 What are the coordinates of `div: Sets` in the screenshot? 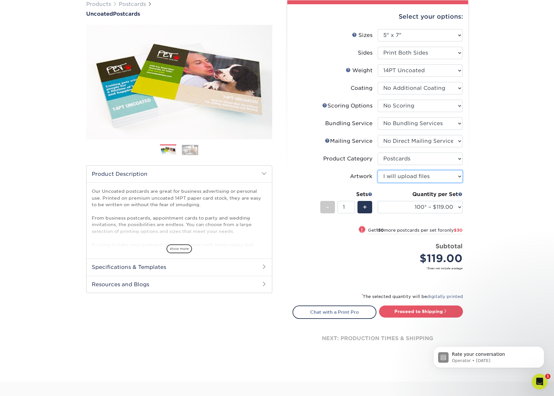 It's located at (346, 194).